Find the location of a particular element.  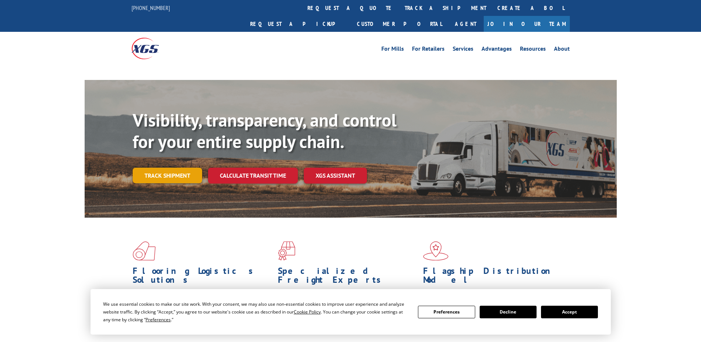

b: Visibility, transparency, and control for your entire supply chain. is located at coordinates (265, 130).